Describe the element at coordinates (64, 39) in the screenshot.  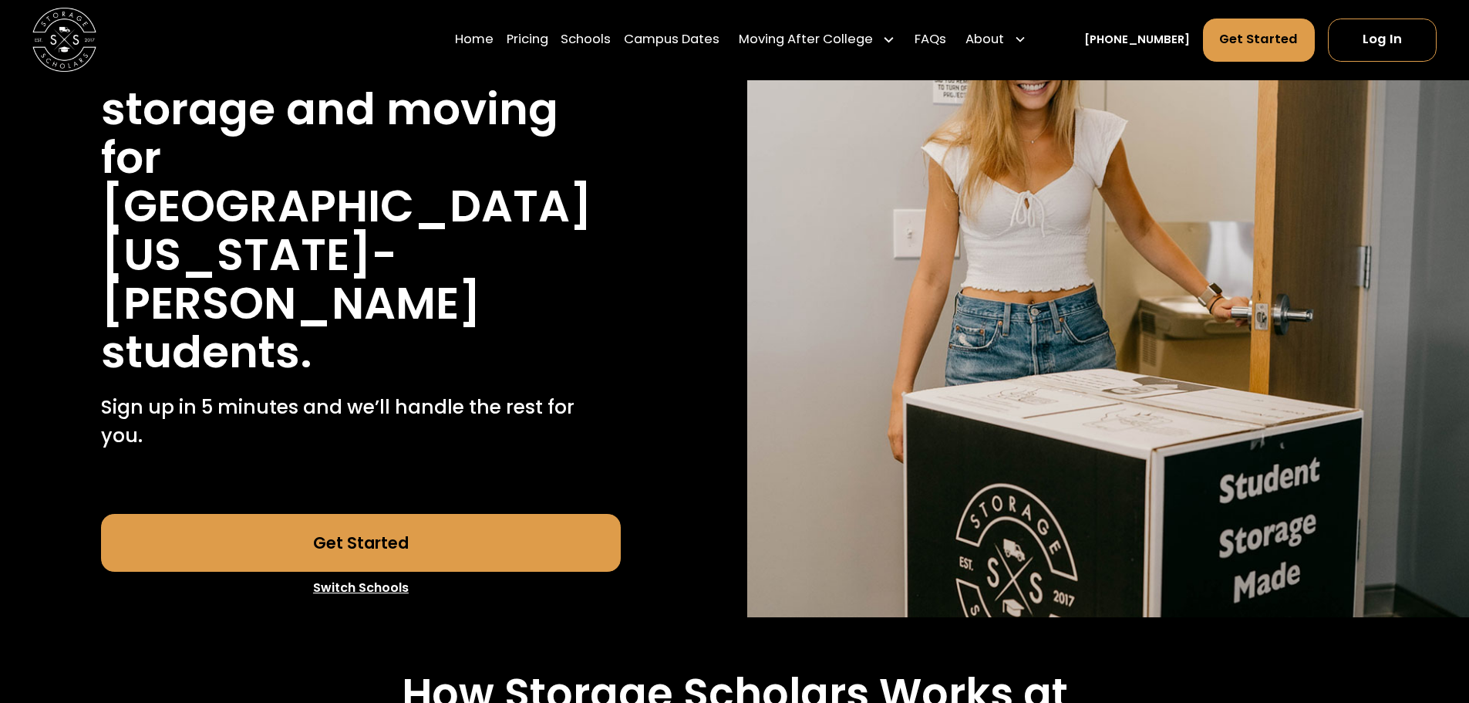
I see `img: Storage Scholars main logo` at that location.